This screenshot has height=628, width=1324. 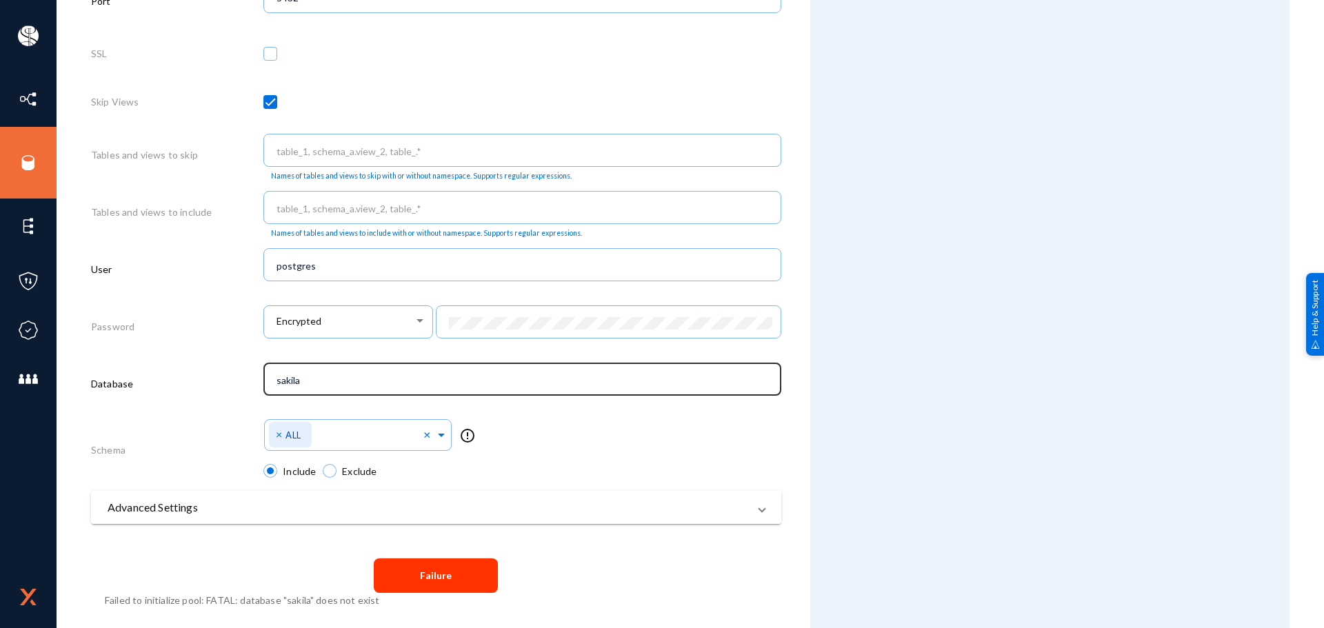 What do you see at coordinates (112, 384) in the screenshot?
I see `label: Database` at bounding box center [112, 384].